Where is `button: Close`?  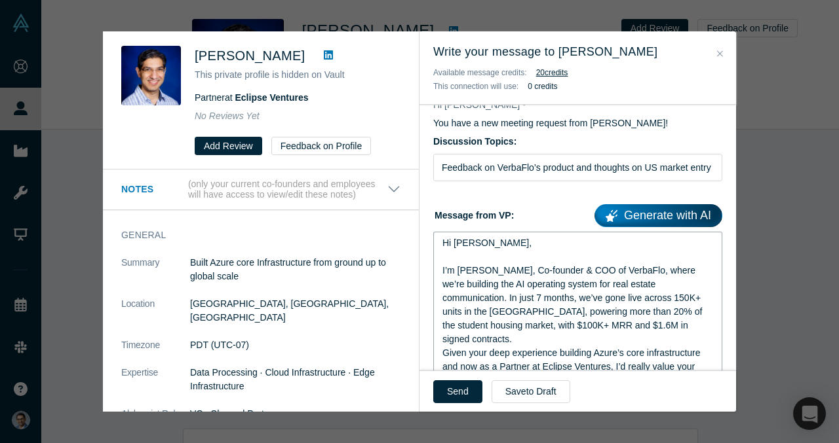
button: Close is located at coordinates (719, 54).